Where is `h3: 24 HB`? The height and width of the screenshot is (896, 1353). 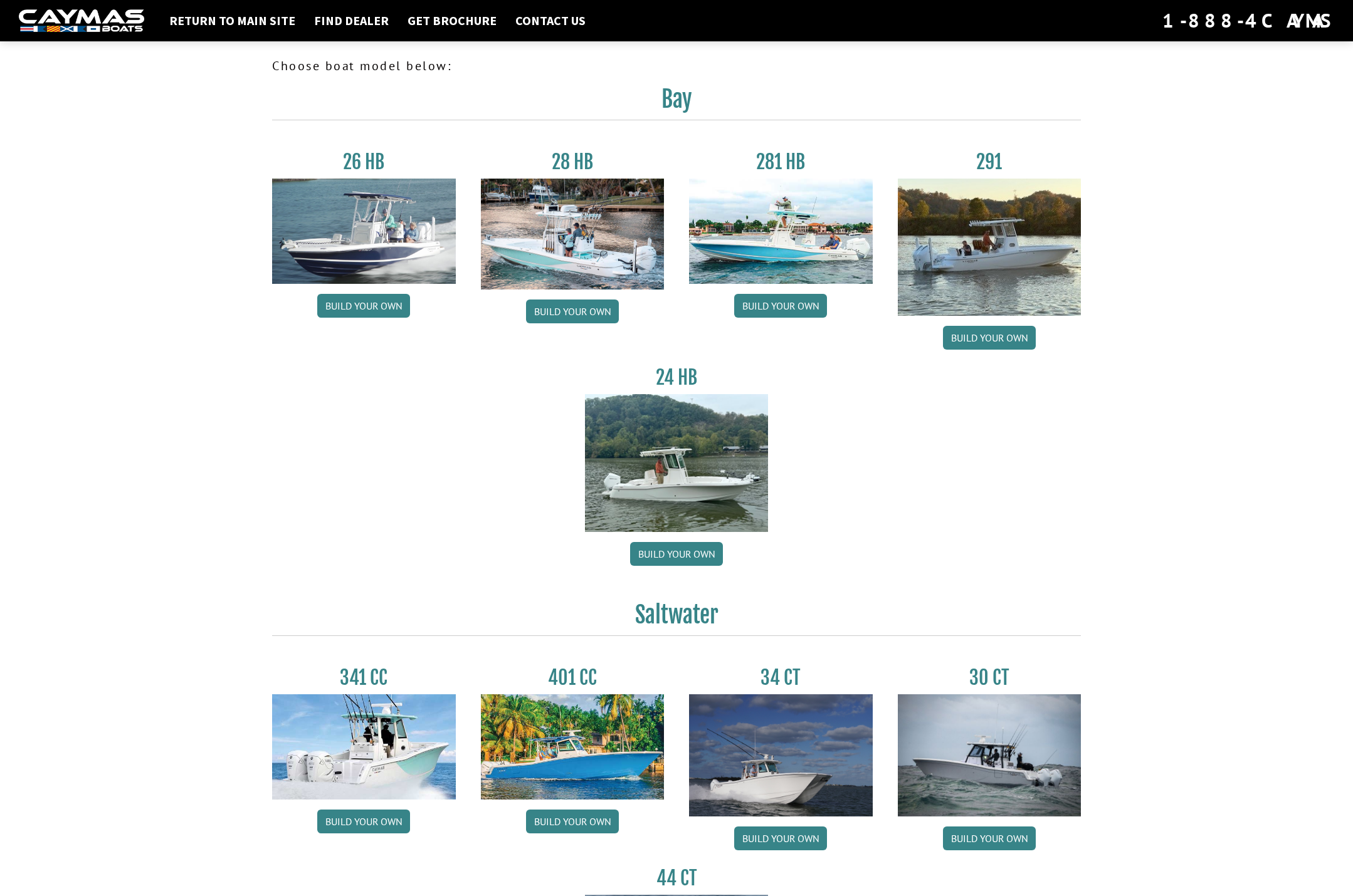 h3: 24 HB is located at coordinates (676, 377).